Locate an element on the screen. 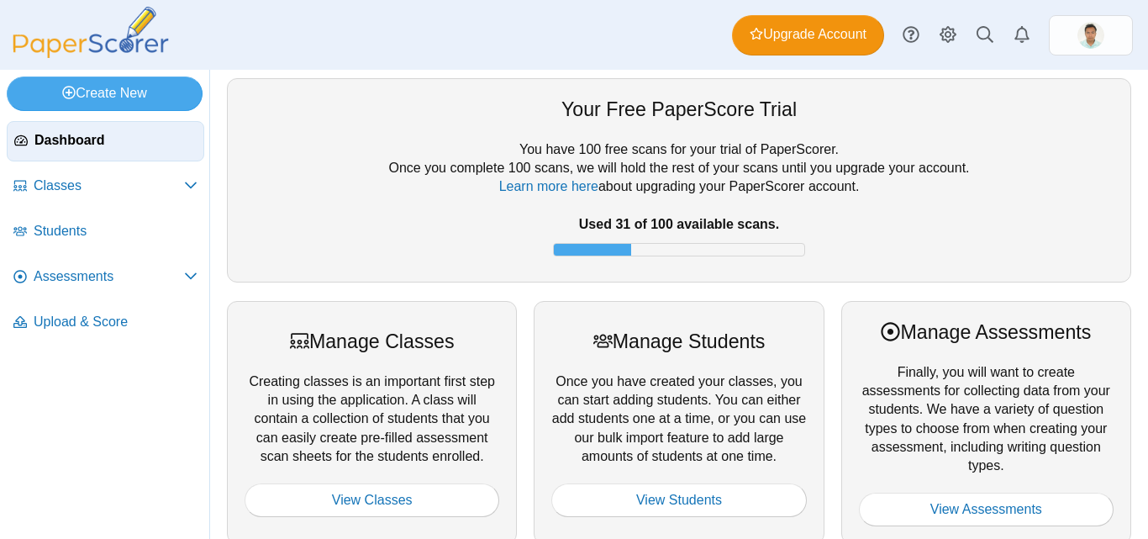 Image resolution: width=1148 pixels, height=539 pixels. a: ps.qM1w65xjLpOGVUdR is located at coordinates (1091, 35).